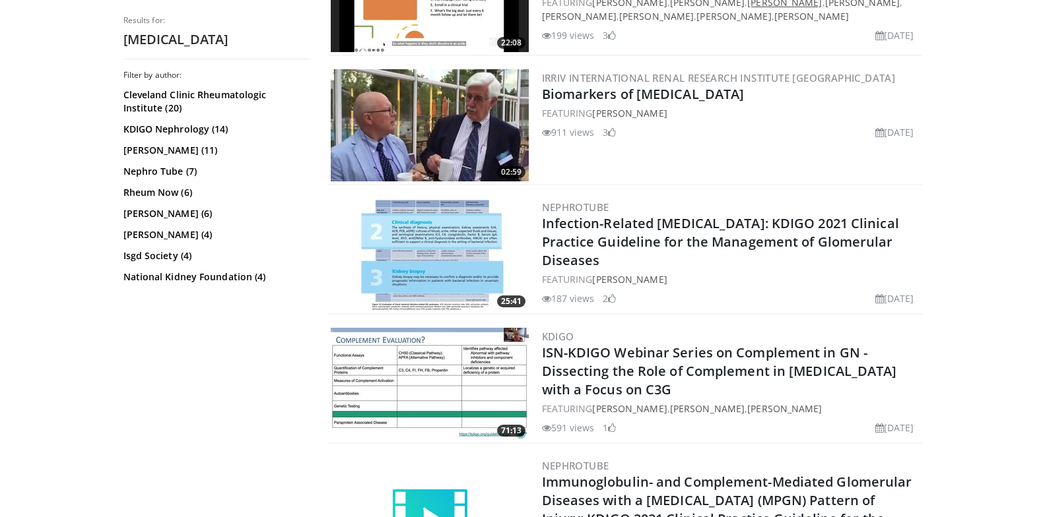  What do you see at coordinates (609, 298) in the screenshot?
I see `li: 2` at bounding box center [609, 298].